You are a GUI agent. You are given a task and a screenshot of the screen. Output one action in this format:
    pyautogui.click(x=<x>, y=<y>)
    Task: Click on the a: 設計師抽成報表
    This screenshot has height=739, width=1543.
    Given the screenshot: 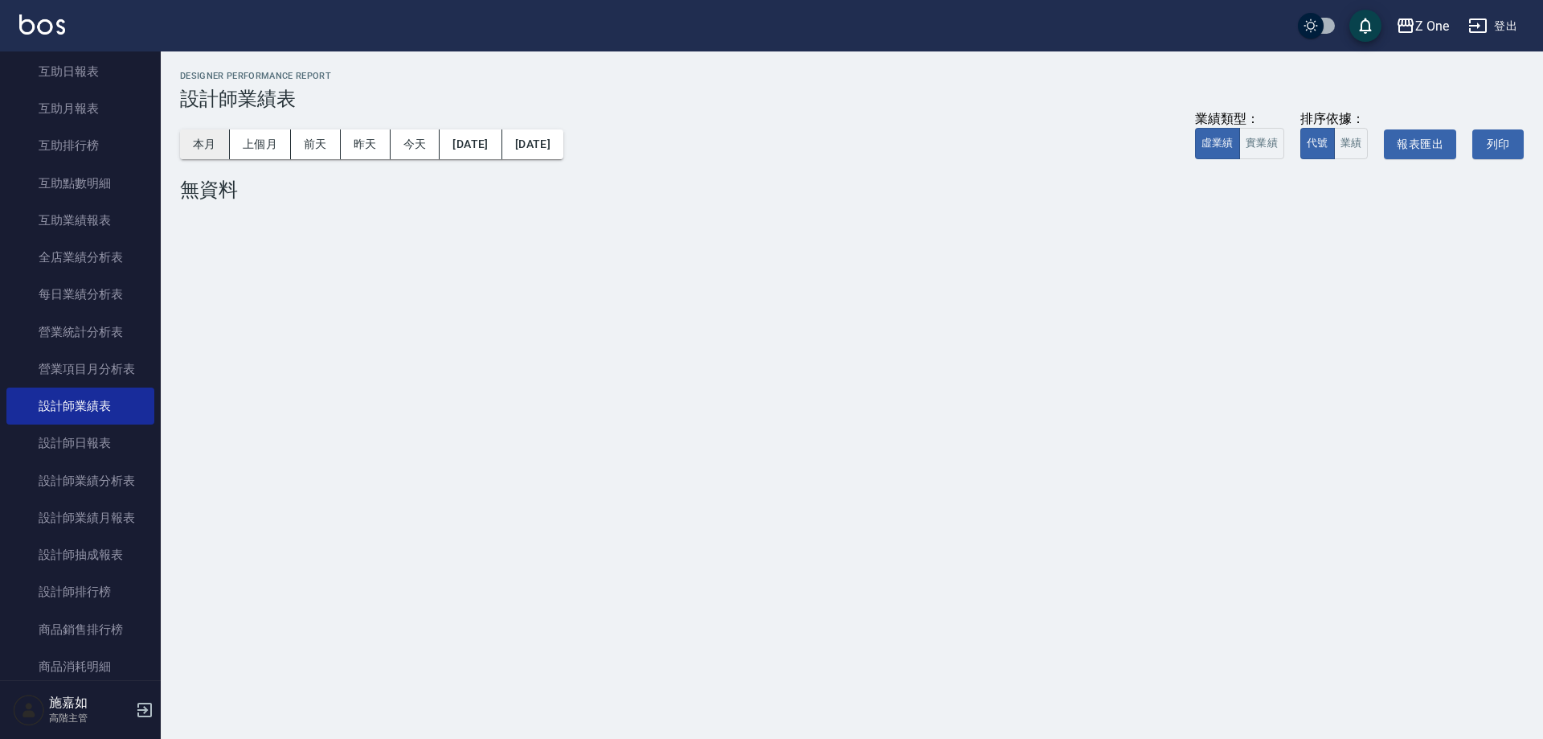 What is the action you would take?
    pyautogui.click(x=80, y=555)
    